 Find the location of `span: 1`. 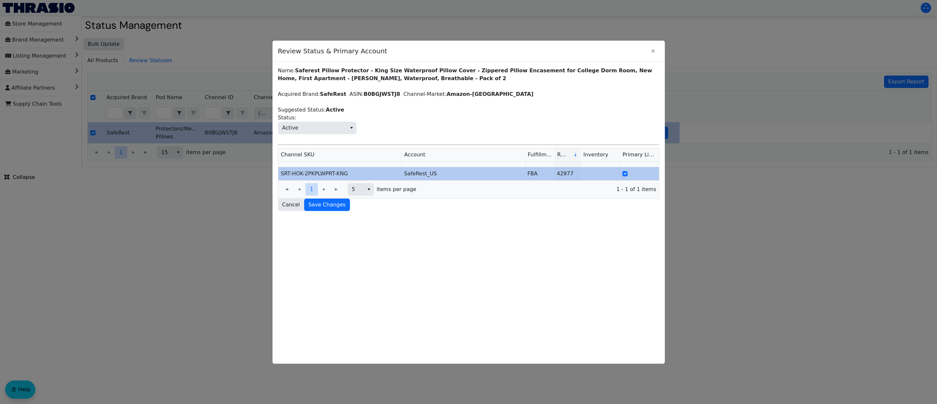

span: 1 is located at coordinates (311, 189).